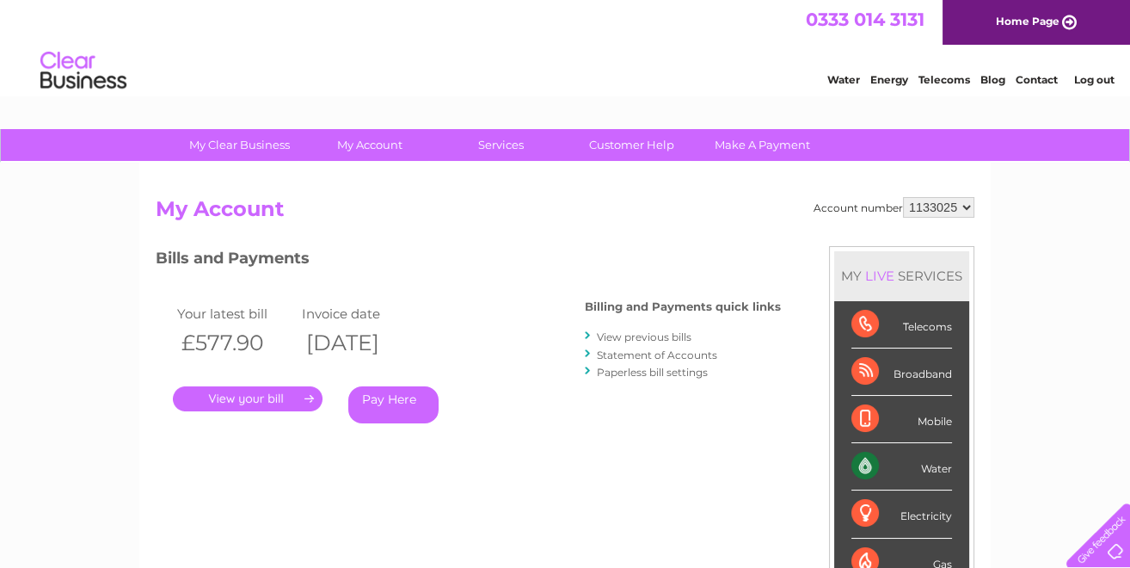 This screenshot has width=1130, height=568. I want to click on h2: My Account, so click(565, 213).